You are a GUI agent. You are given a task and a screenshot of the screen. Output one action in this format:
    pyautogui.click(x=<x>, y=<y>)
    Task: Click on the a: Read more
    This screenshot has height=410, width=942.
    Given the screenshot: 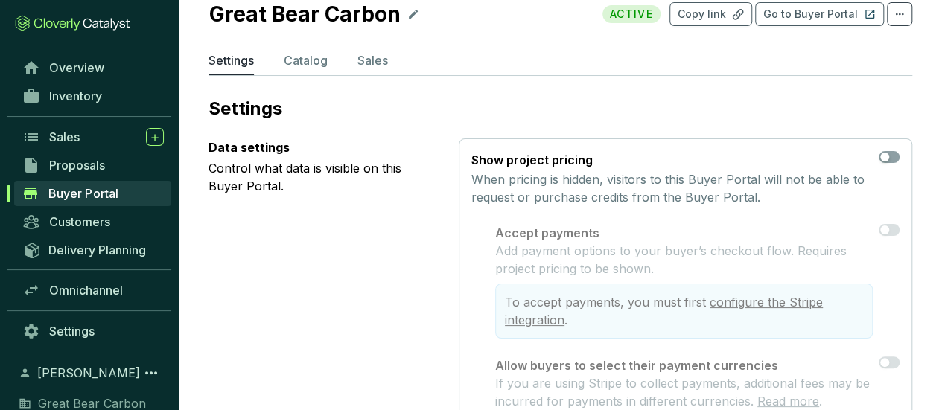 What is the action you would take?
    pyautogui.click(x=788, y=402)
    